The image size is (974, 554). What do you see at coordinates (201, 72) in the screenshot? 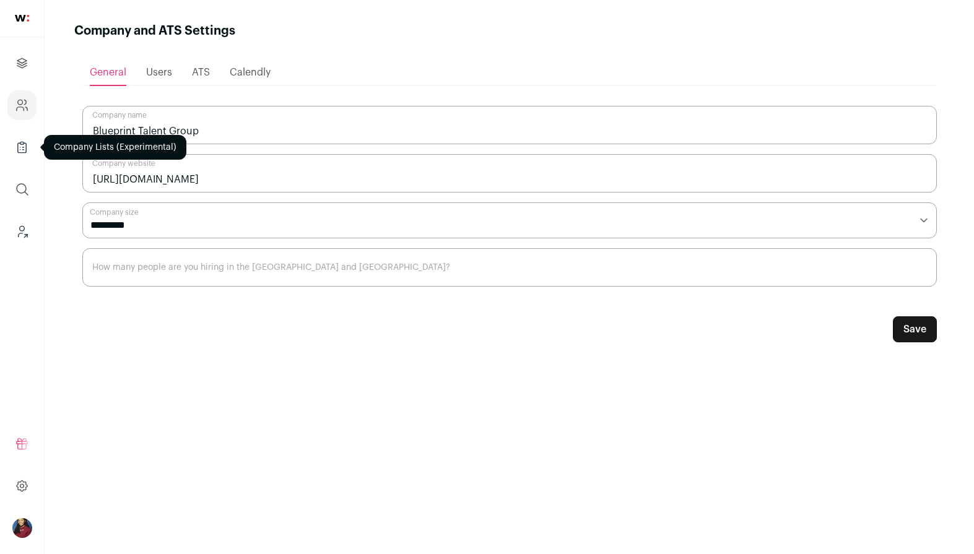
I see `span: ATS` at bounding box center [201, 72].